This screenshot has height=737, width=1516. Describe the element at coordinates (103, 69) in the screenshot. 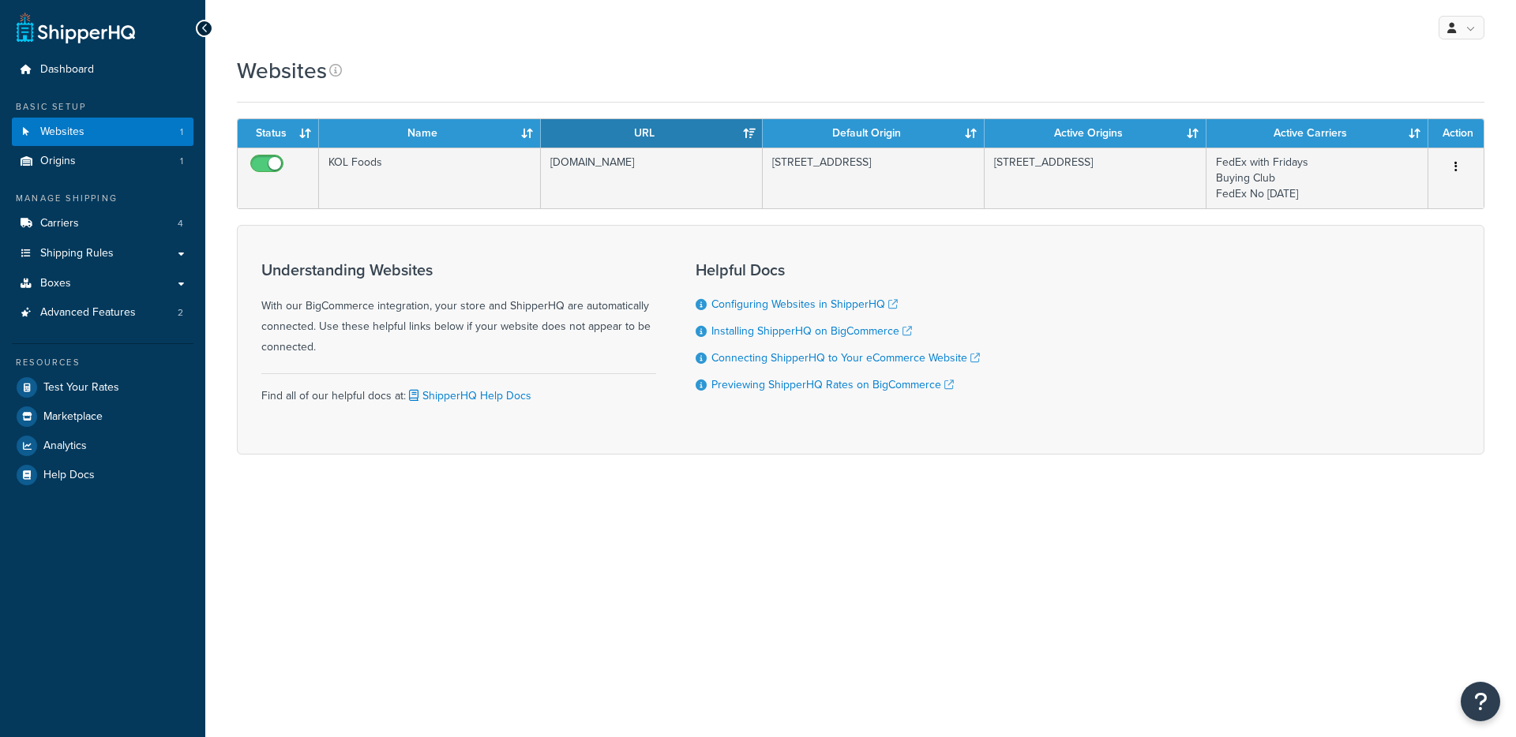

I see `a: Dashboard` at that location.